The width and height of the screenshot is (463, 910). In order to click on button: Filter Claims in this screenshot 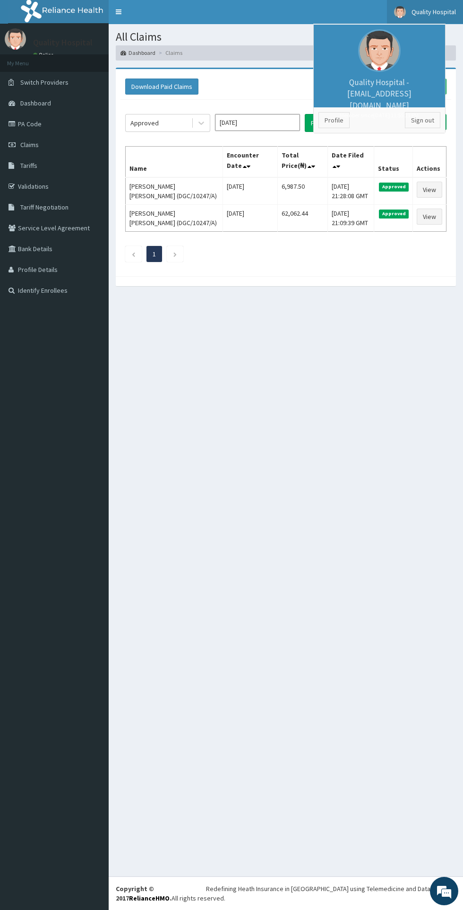, I will do `click(328, 123)`.